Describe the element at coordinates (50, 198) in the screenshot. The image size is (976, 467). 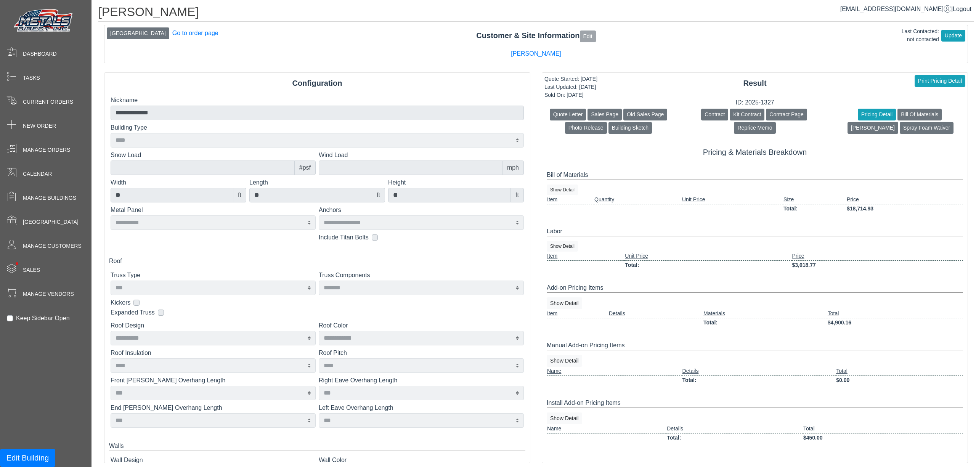
I see `span: Manage Buildings` at that location.